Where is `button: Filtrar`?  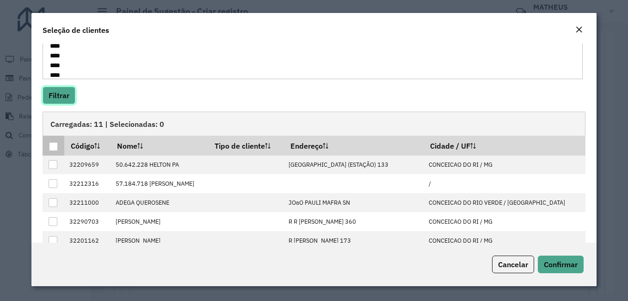
button: Filtrar is located at coordinates (59, 95).